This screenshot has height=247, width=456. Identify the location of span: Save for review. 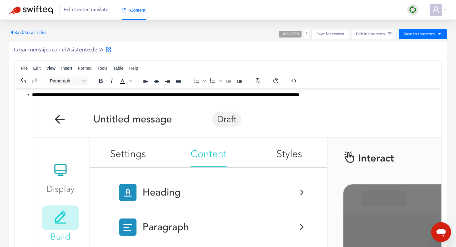
(330, 34).